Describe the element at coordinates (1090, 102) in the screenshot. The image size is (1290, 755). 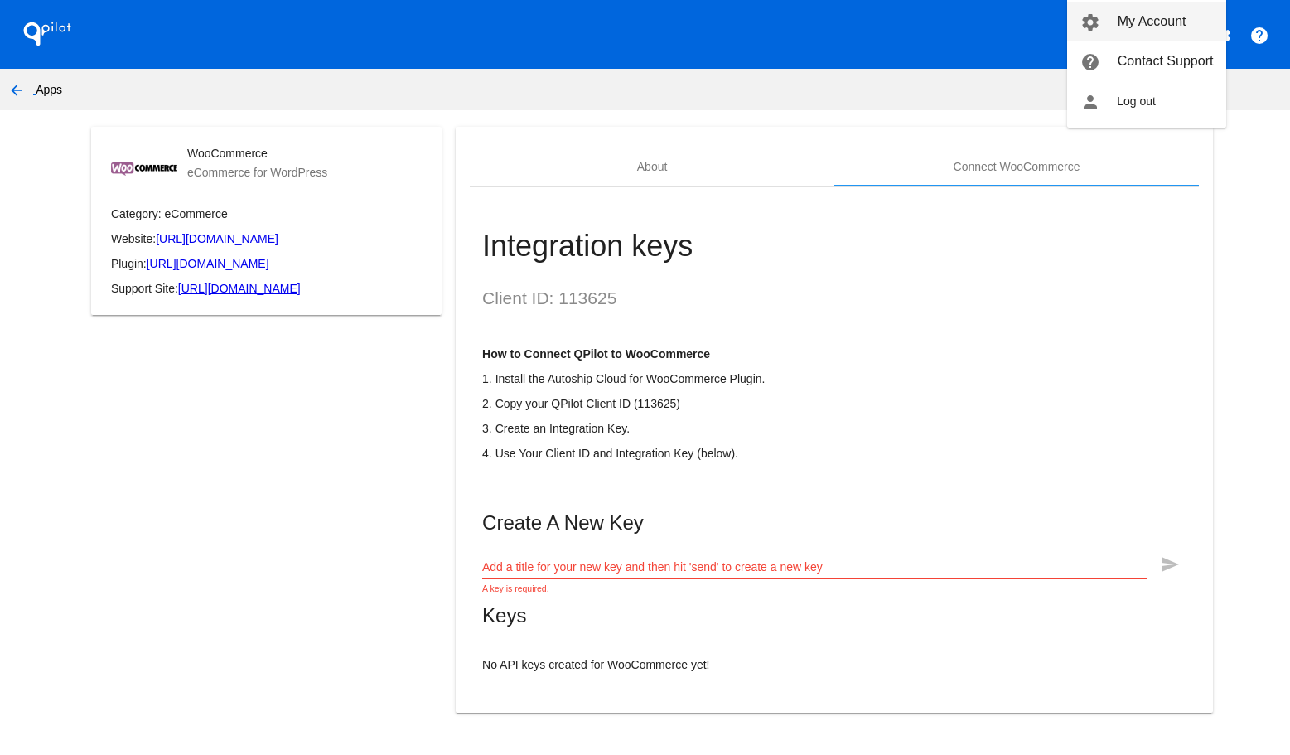
I see `mat-icon: person` at that location.